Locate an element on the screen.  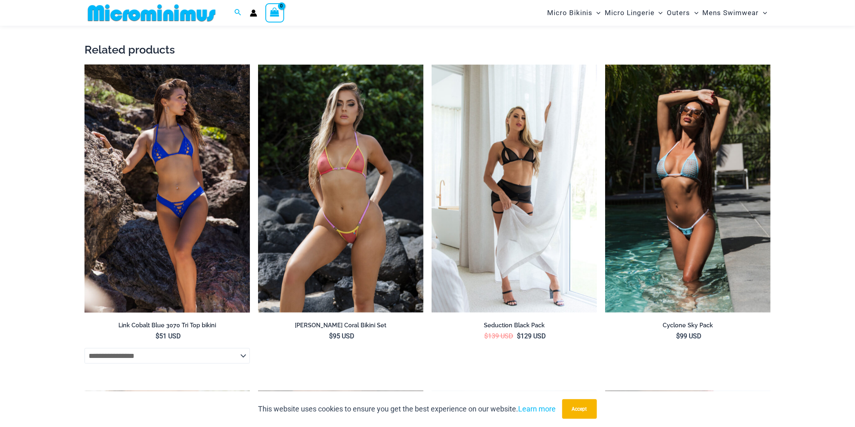
img: Maya Sunkist Coral 309 Top 469 Bottom 02 is located at coordinates (341, 189).